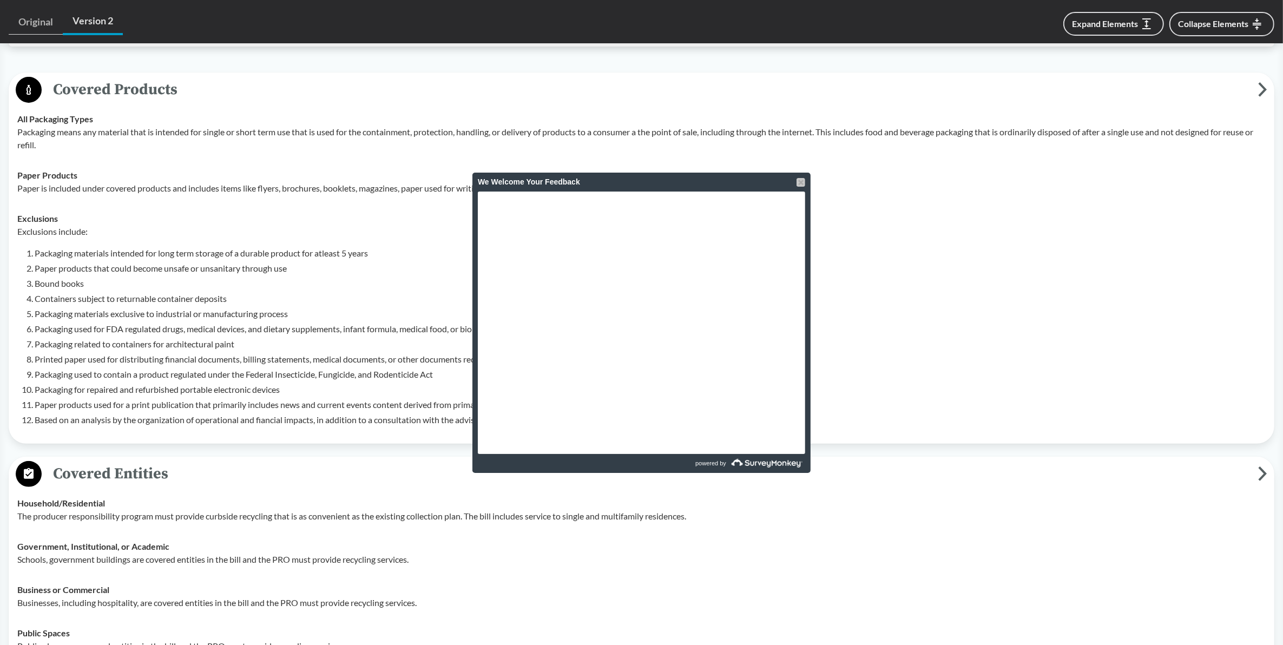 This screenshot has width=1283, height=645. What do you see at coordinates (641, 90) in the screenshot?
I see `button: Covered Products` at bounding box center [641, 90].